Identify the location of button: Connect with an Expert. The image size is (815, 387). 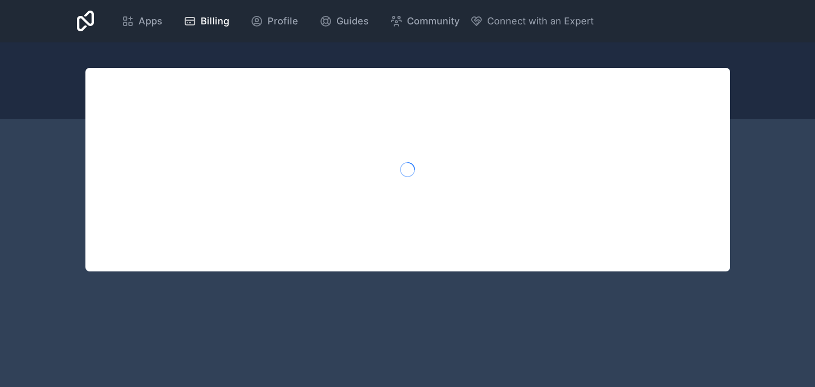
(532, 21).